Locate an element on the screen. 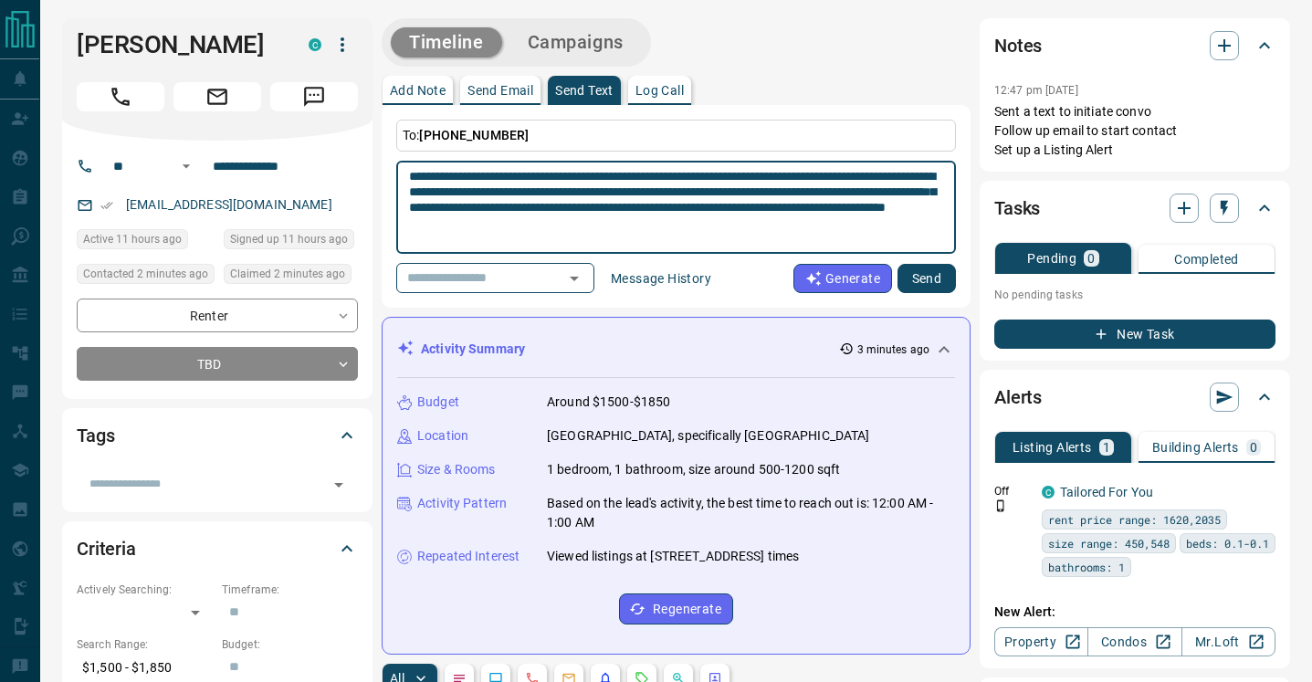 The width and height of the screenshot is (1312, 682). p: Off is located at coordinates (1013, 491).